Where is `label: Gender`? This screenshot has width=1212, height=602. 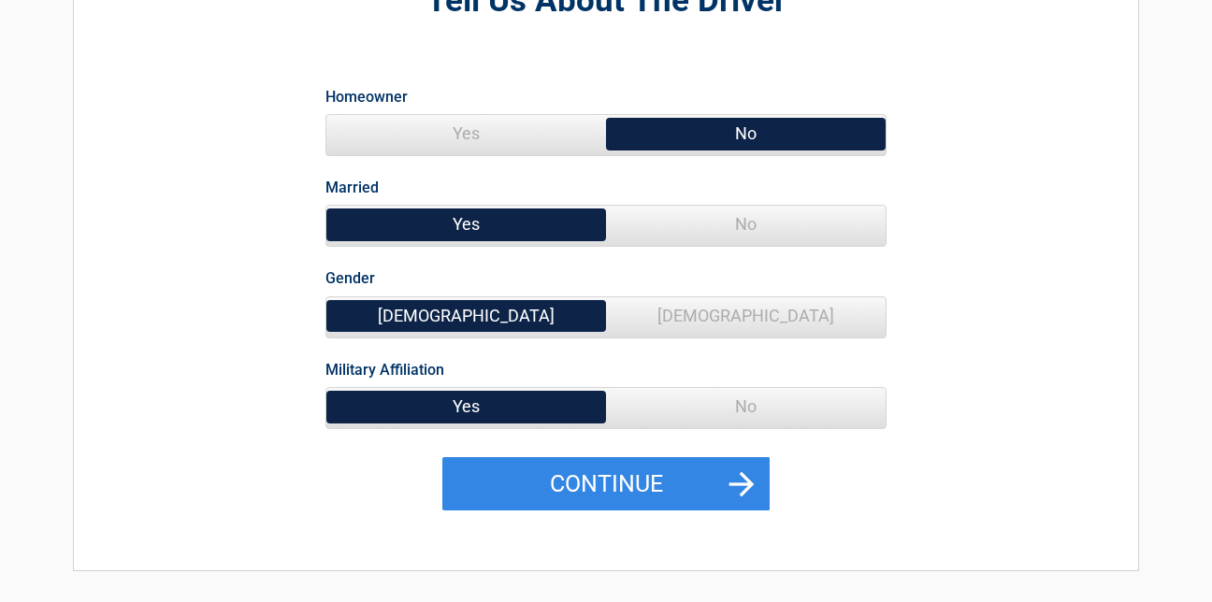
label: Gender is located at coordinates (350, 278).